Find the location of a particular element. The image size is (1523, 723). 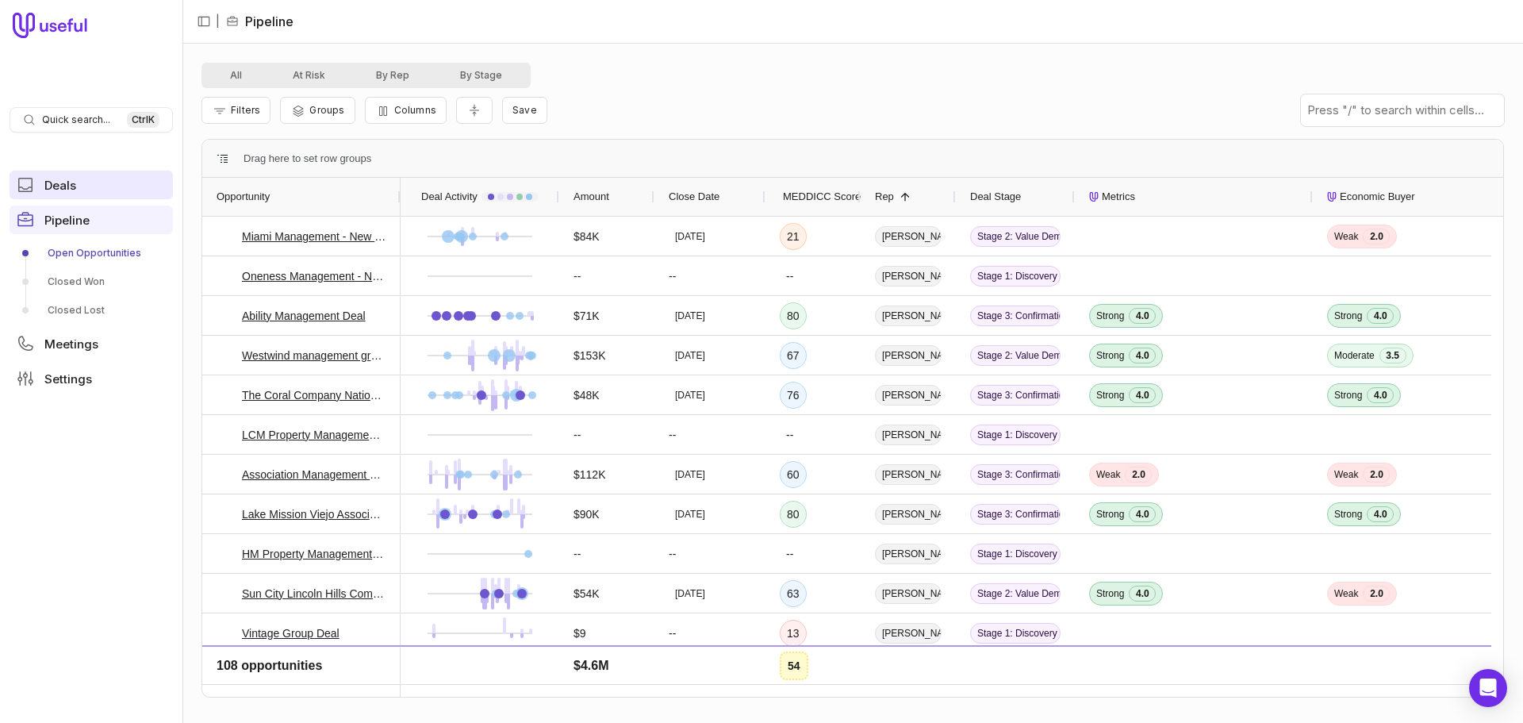

button: Filter Pipeline is located at coordinates (236, 110).